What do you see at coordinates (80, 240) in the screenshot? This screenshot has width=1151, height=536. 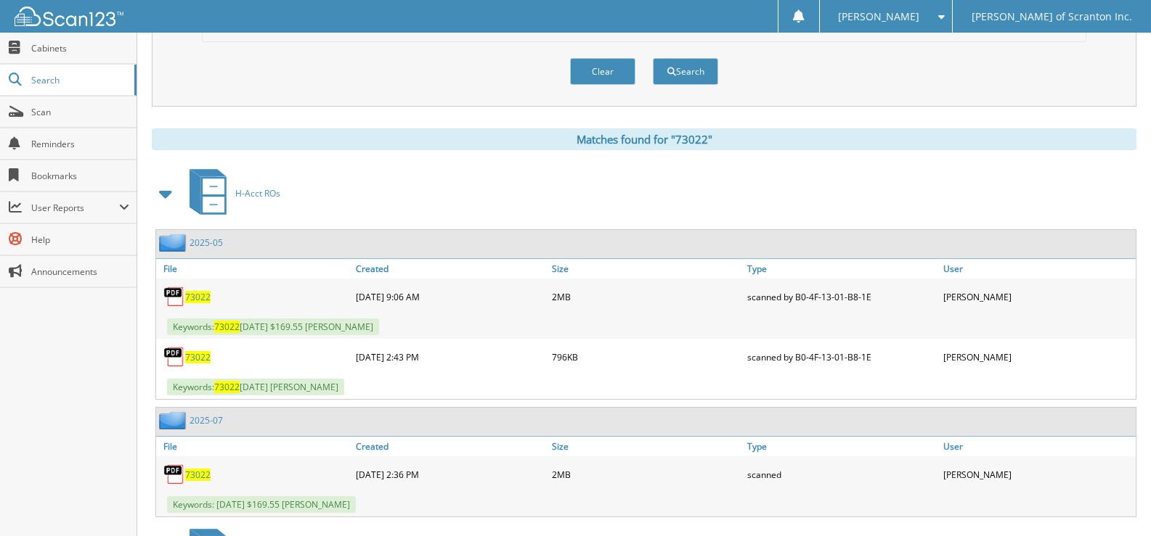 I see `span: Help` at bounding box center [80, 240].